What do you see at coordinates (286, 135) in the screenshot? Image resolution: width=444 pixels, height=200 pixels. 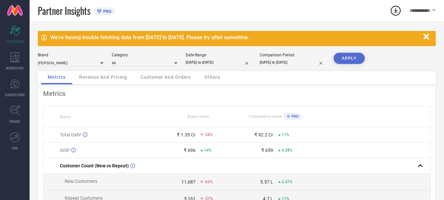 I see `span: 11%` at bounding box center [286, 135].